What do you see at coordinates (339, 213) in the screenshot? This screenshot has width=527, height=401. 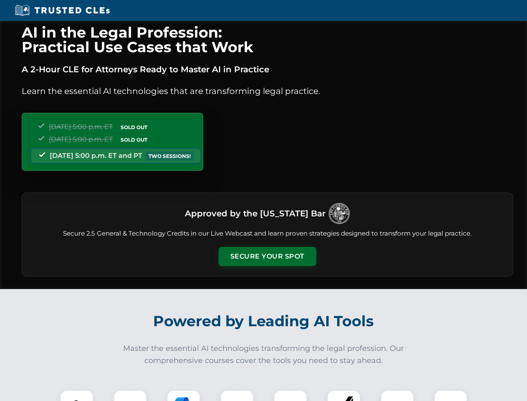 I see `img: Logo` at bounding box center [339, 213].